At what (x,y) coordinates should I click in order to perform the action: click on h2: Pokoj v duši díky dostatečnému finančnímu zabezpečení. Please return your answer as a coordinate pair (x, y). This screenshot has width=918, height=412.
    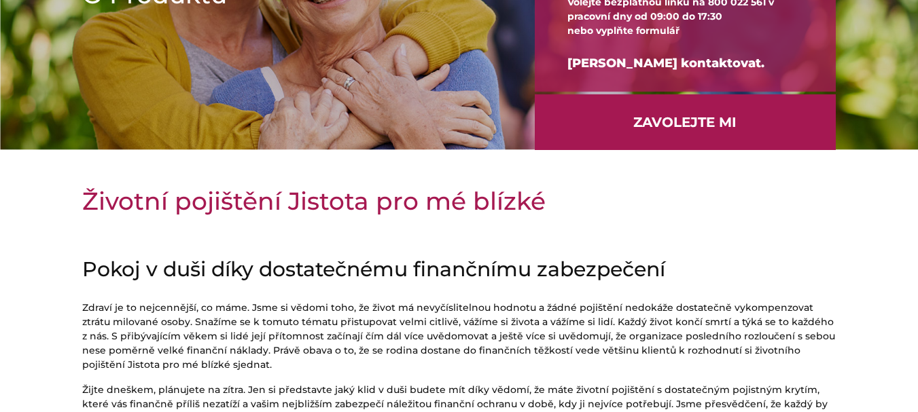
    Looking at the image, I should click on (459, 270).